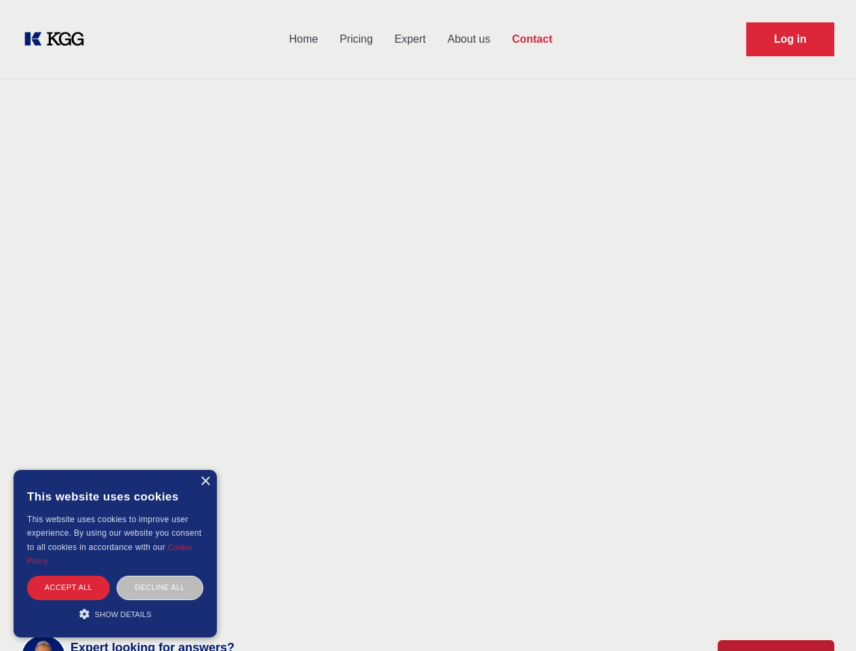 Image resolution: width=856 pixels, height=651 pixels. Describe the element at coordinates (110, 554) in the screenshot. I see `a: Cookie Policy` at that location.